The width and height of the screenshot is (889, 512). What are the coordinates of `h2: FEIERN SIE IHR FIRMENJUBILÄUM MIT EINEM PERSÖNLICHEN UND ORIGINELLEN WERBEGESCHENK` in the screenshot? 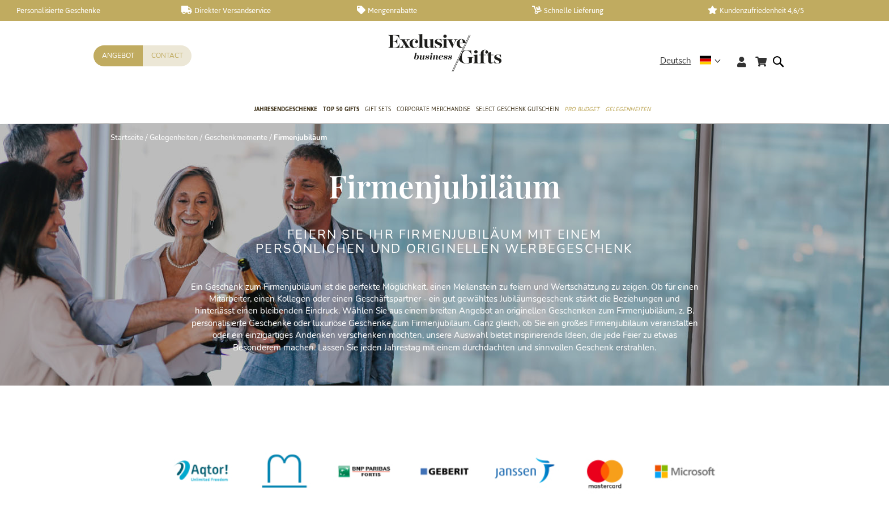 It's located at (445, 241).